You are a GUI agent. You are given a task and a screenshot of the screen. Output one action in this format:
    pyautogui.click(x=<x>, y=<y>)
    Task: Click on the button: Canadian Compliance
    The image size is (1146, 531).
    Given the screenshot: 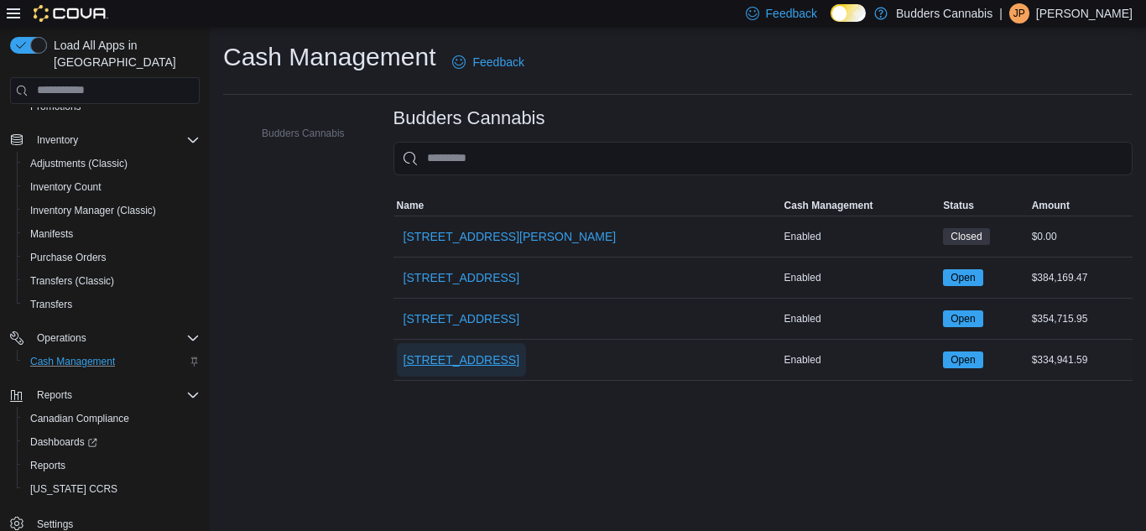 What is the action you would take?
    pyautogui.click(x=112, y=419)
    